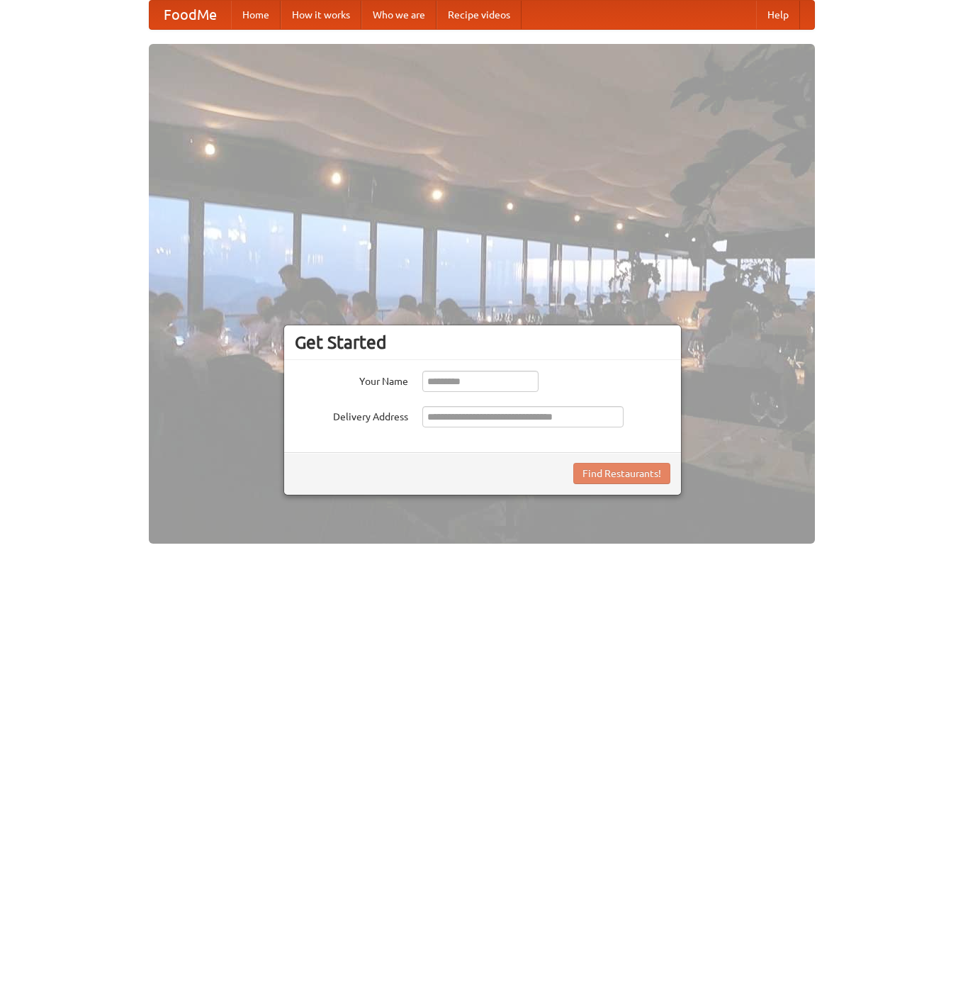 Image resolution: width=963 pixels, height=1003 pixels. What do you see at coordinates (321, 15) in the screenshot?
I see `a: How it works` at bounding box center [321, 15].